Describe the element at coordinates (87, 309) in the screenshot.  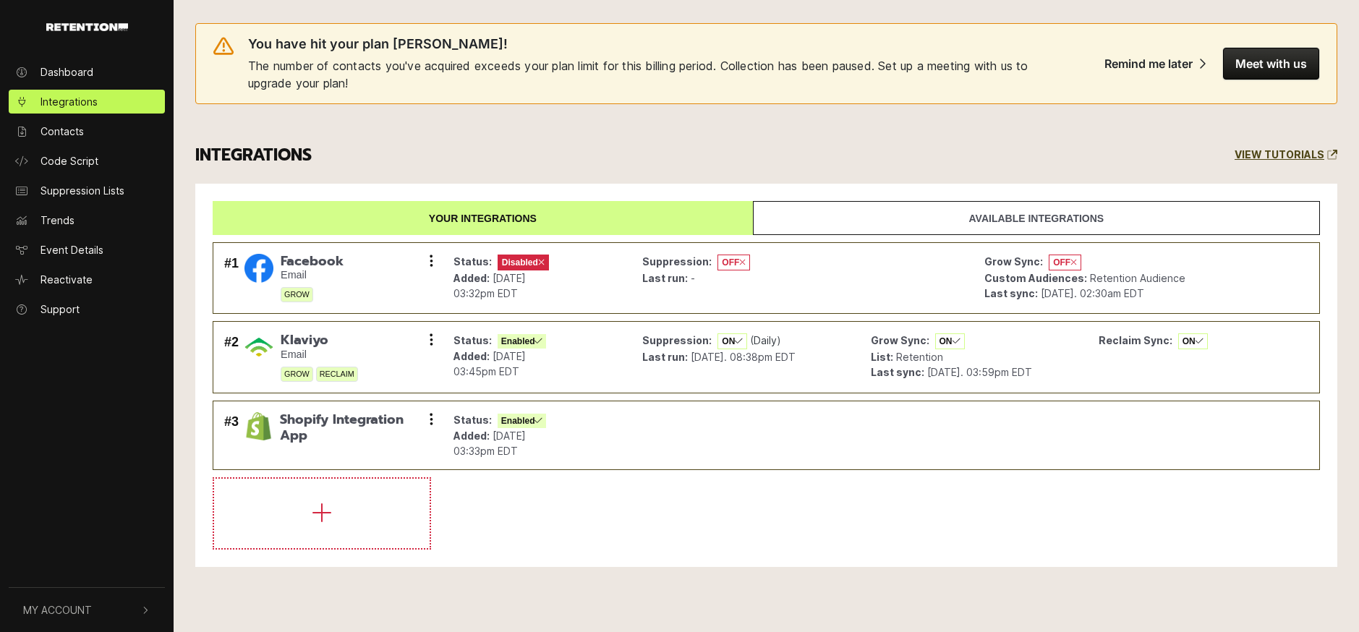
I see `a: Support` at that location.